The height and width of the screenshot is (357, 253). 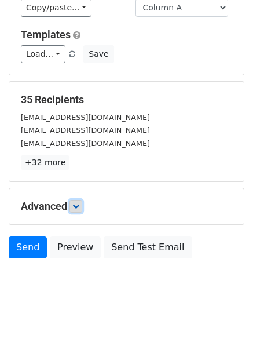 What do you see at coordinates (28, 247) in the screenshot?
I see `a: Send` at bounding box center [28, 247].